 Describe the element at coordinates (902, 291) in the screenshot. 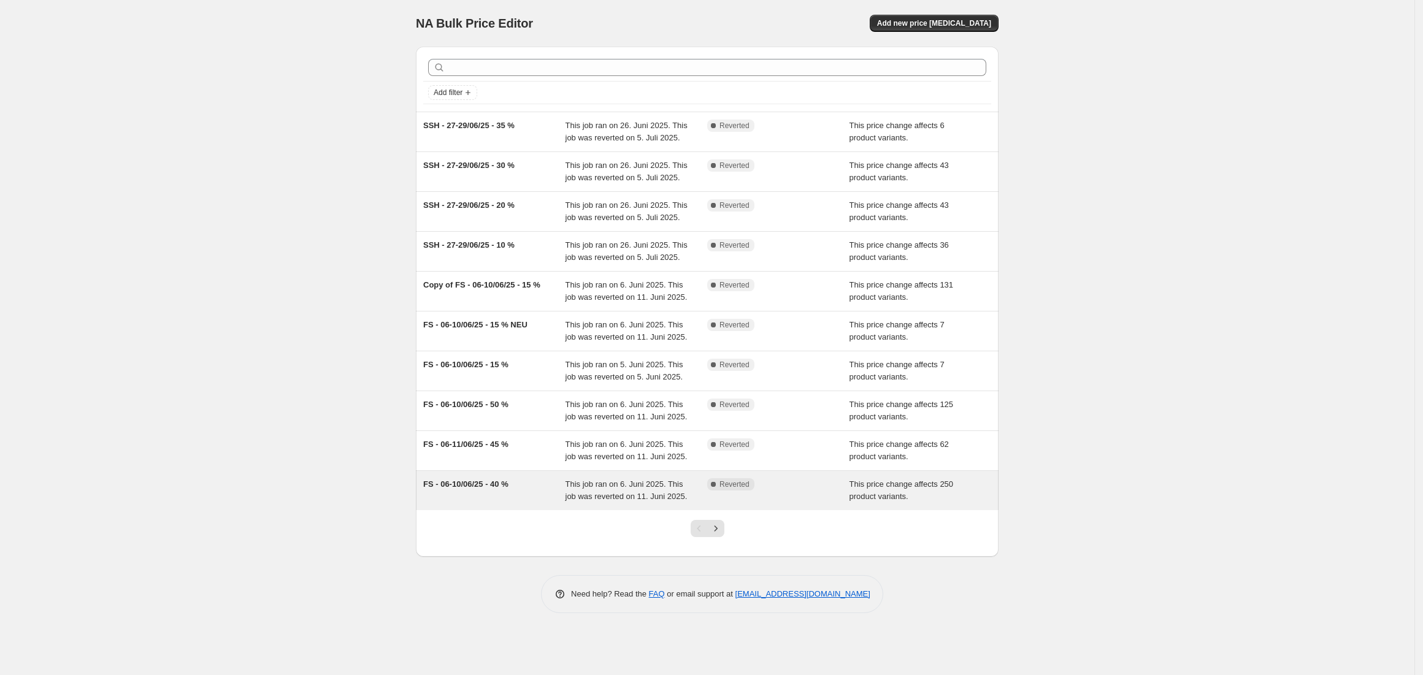

I see `span: This price change affects 131 product variants.` at that location.